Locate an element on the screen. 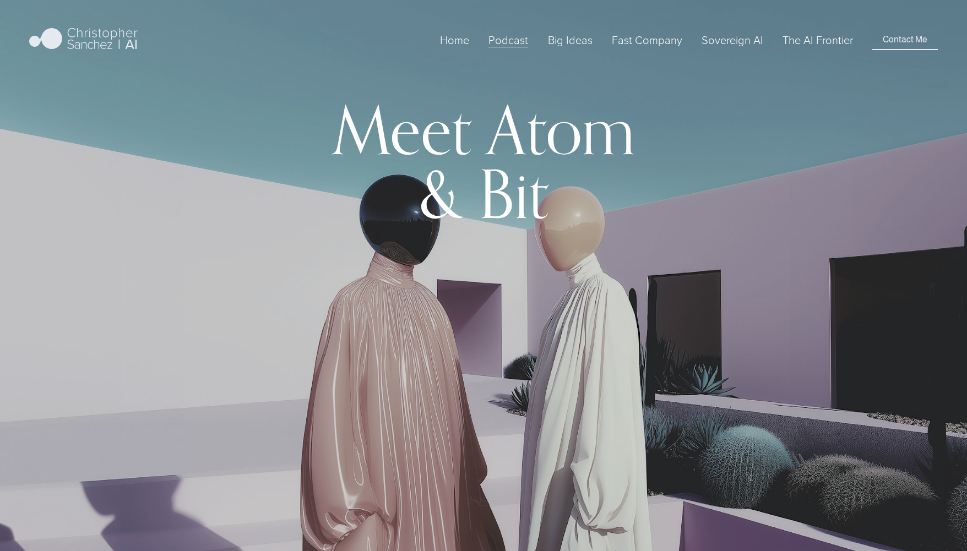 Image resolution: width=967 pixels, height=551 pixels. a: The AI Frontier is located at coordinates (818, 40).